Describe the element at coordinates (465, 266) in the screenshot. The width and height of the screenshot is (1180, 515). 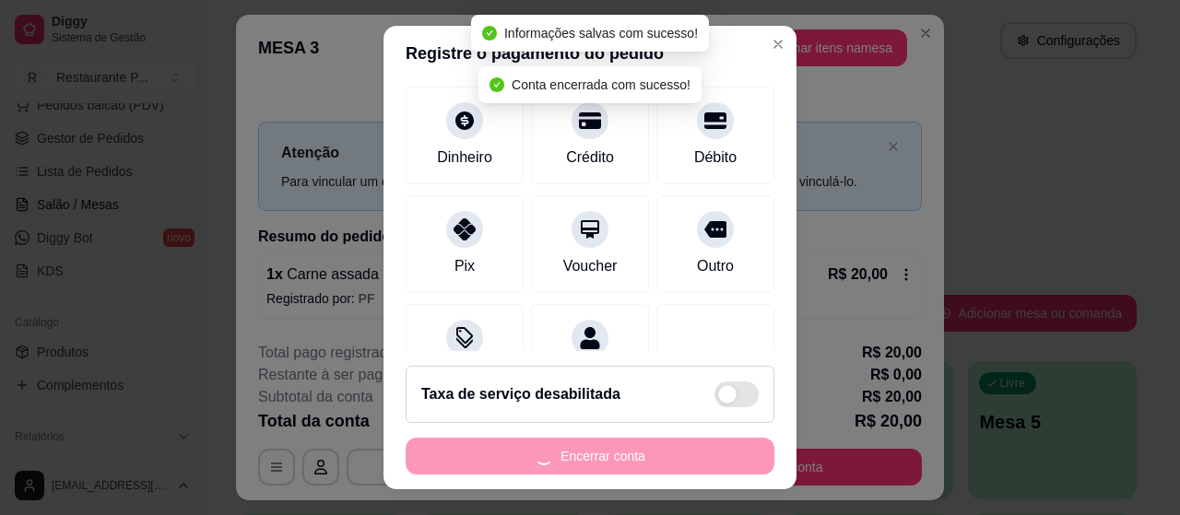
I see `div: Pix` at that location.